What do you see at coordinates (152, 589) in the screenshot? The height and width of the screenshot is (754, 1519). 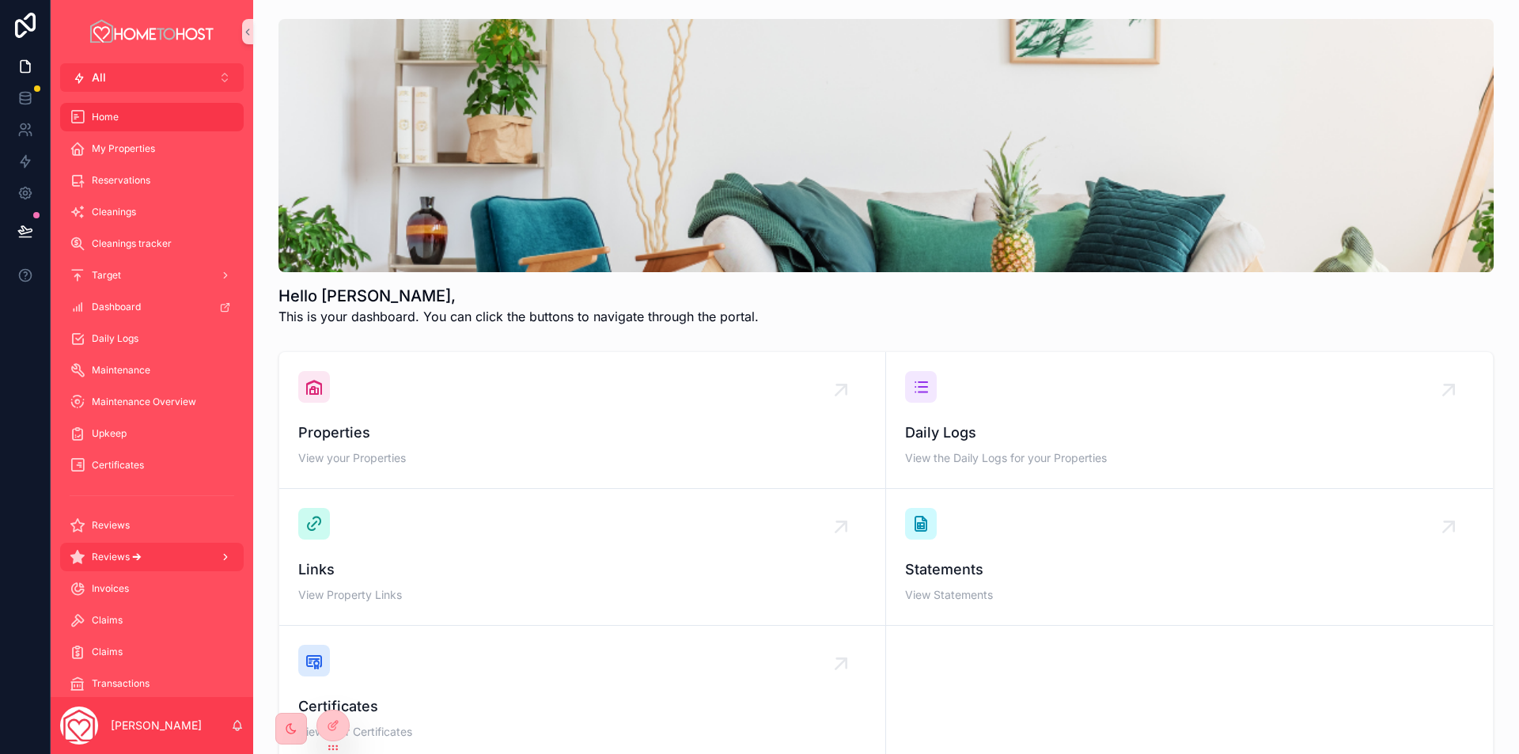 I see `a: Invoices` at bounding box center [152, 589].